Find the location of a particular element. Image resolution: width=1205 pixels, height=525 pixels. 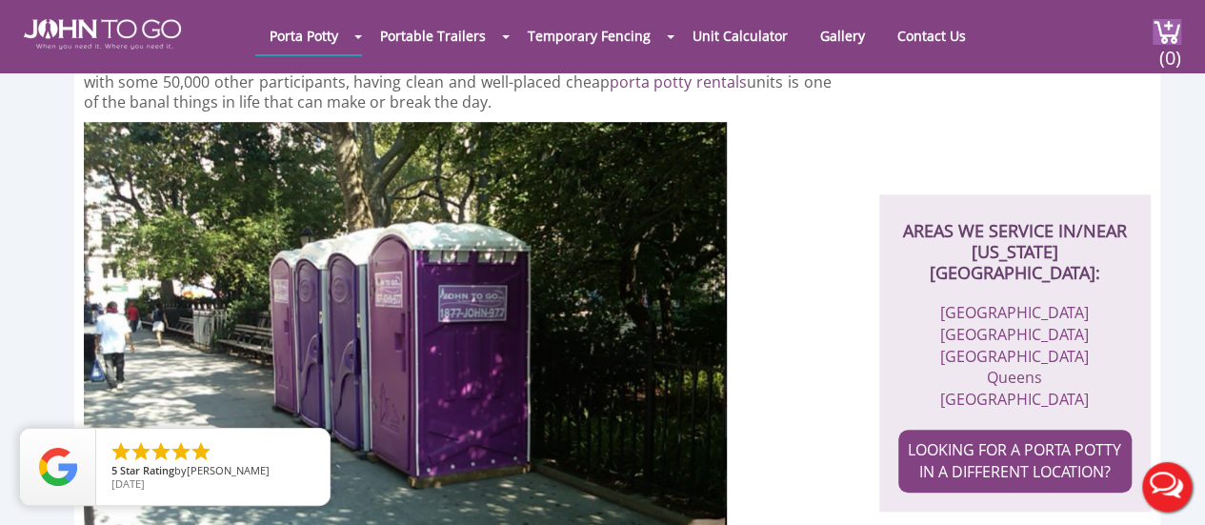

a: Portable Trailers is located at coordinates (432, 35).